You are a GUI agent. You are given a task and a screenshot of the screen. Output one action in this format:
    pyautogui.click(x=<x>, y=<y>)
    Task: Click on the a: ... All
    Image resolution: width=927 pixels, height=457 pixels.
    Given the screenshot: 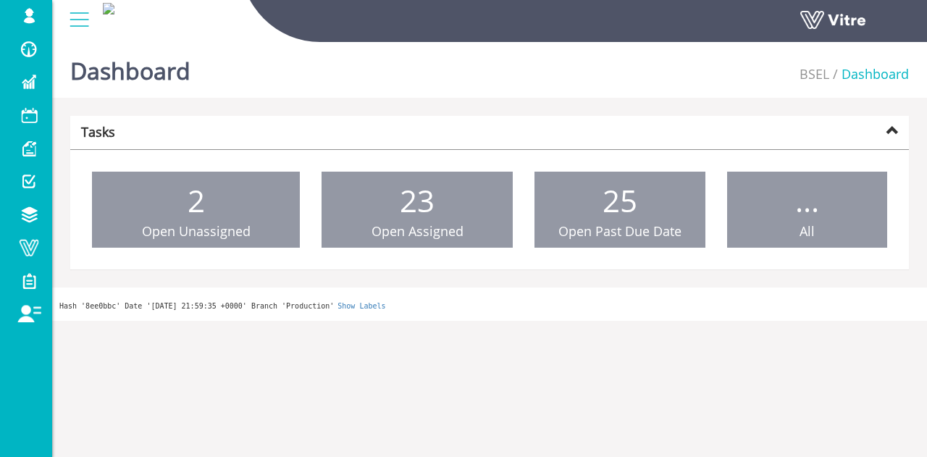 What is the action you would take?
    pyautogui.click(x=807, y=210)
    